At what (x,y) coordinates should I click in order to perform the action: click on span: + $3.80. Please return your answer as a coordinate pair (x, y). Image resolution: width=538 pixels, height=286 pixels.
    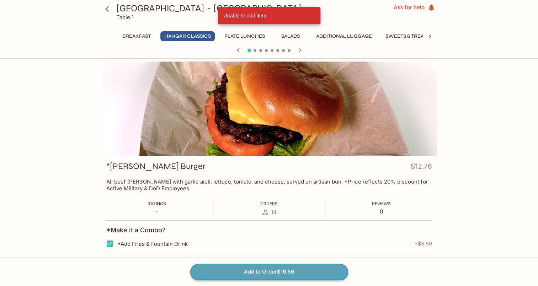
    Looking at the image, I should click on (423, 243).